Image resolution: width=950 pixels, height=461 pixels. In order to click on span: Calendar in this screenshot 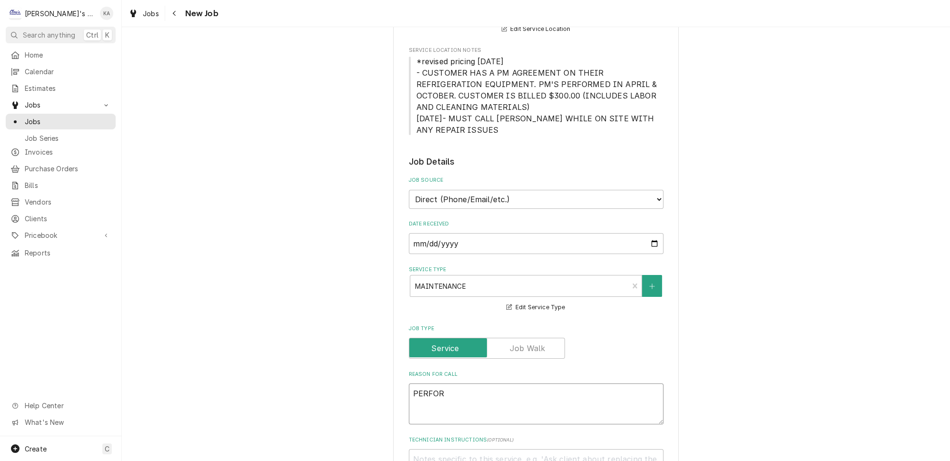, I will do `click(68, 71)`.